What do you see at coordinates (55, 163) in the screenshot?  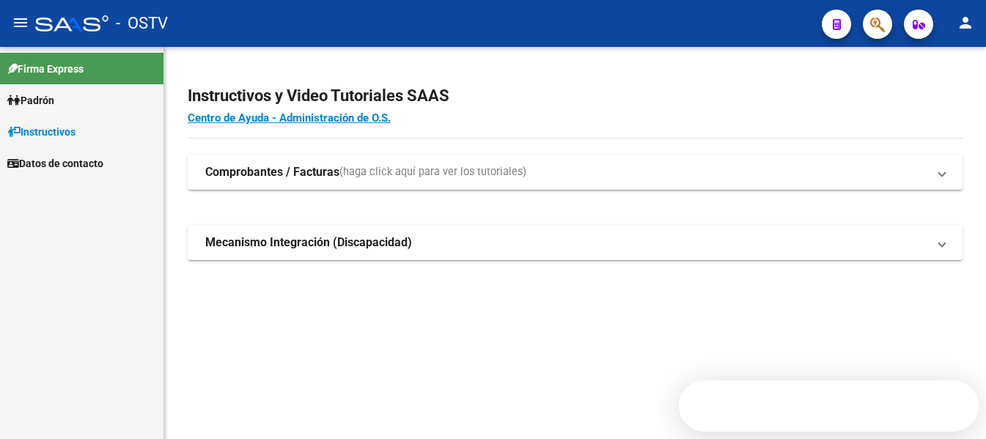 I see `span: Datos de contacto` at bounding box center [55, 163].